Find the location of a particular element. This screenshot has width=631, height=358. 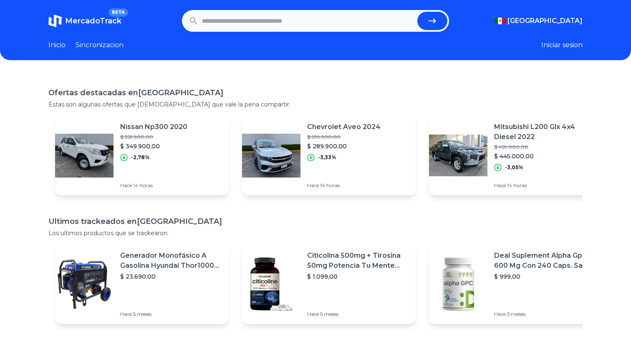

a: Featured imageNissan Np300 2020$ 359.900,00$ 349.900,00-2,78%Hace 14 horas is located at coordinates (142, 155).